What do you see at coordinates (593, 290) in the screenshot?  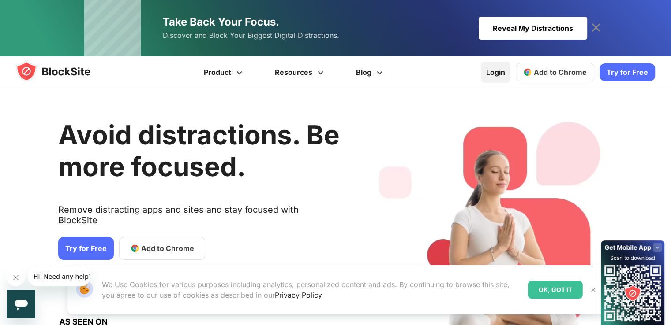 I see `img: Close` at bounding box center [593, 290].